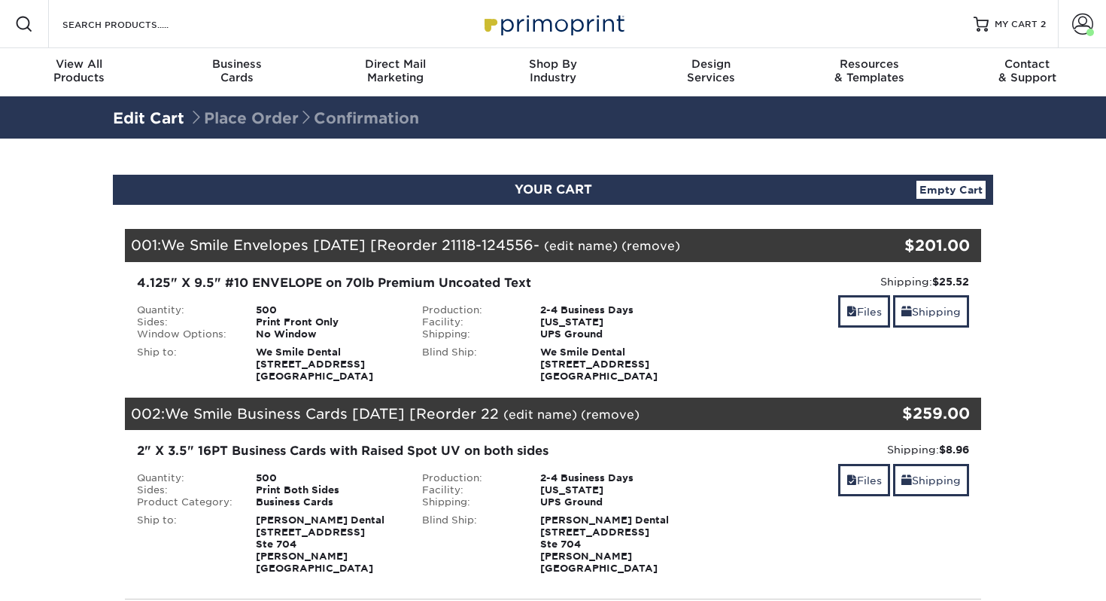 The width and height of the screenshot is (1106, 601). What do you see at coordinates (869, 72) in the screenshot?
I see `a: Resources& Templates` at bounding box center [869, 72].